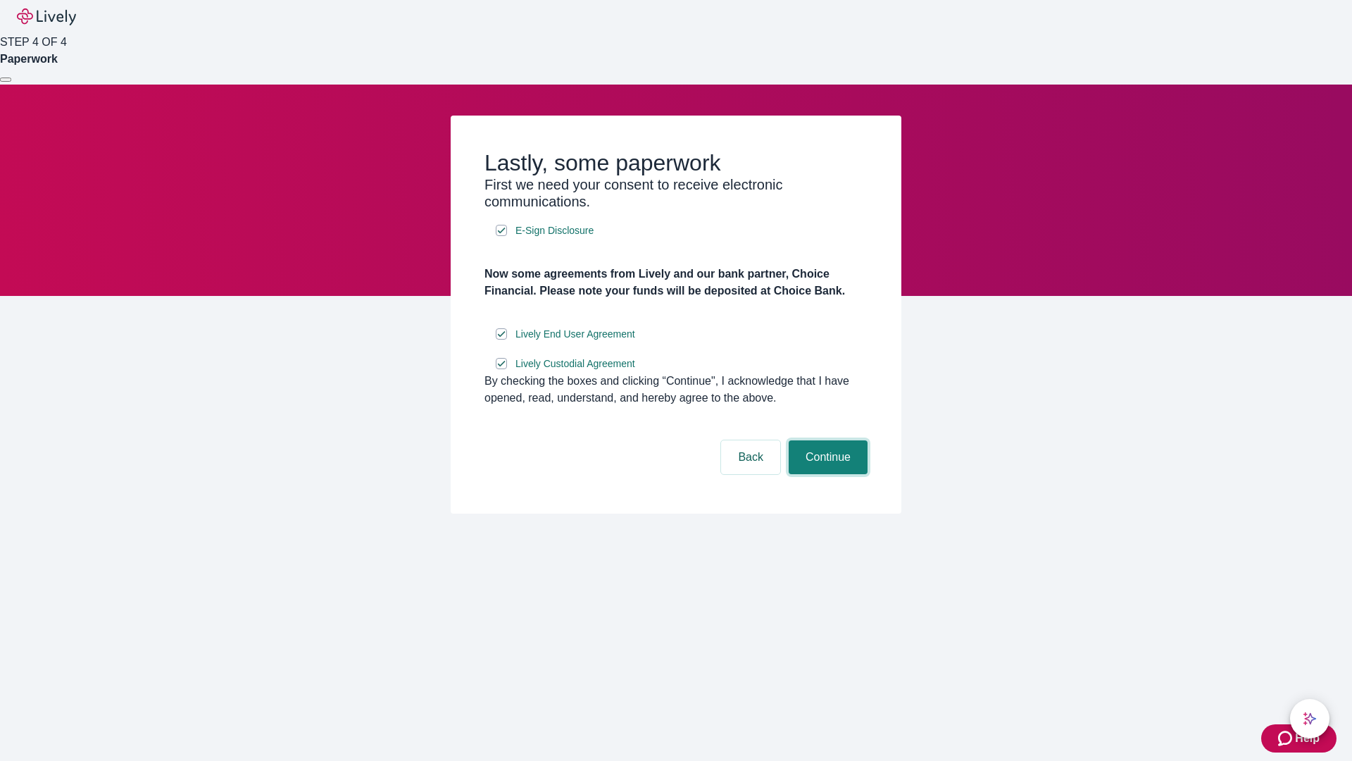 This screenshot has width=1352, height=761. I want to click on span: Help, so click(1307, 738).